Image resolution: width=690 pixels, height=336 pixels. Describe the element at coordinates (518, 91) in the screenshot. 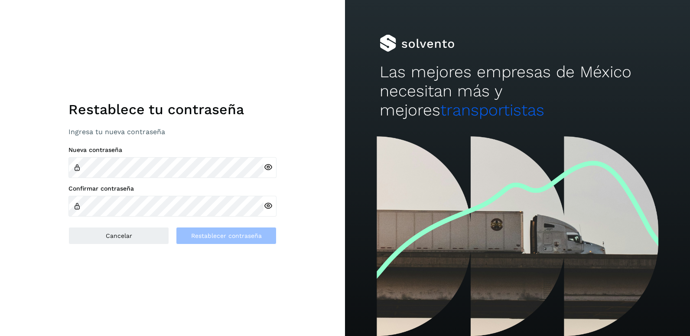

I see `h2: Las mejores empresas de México necesitan más y mejores` at that location.